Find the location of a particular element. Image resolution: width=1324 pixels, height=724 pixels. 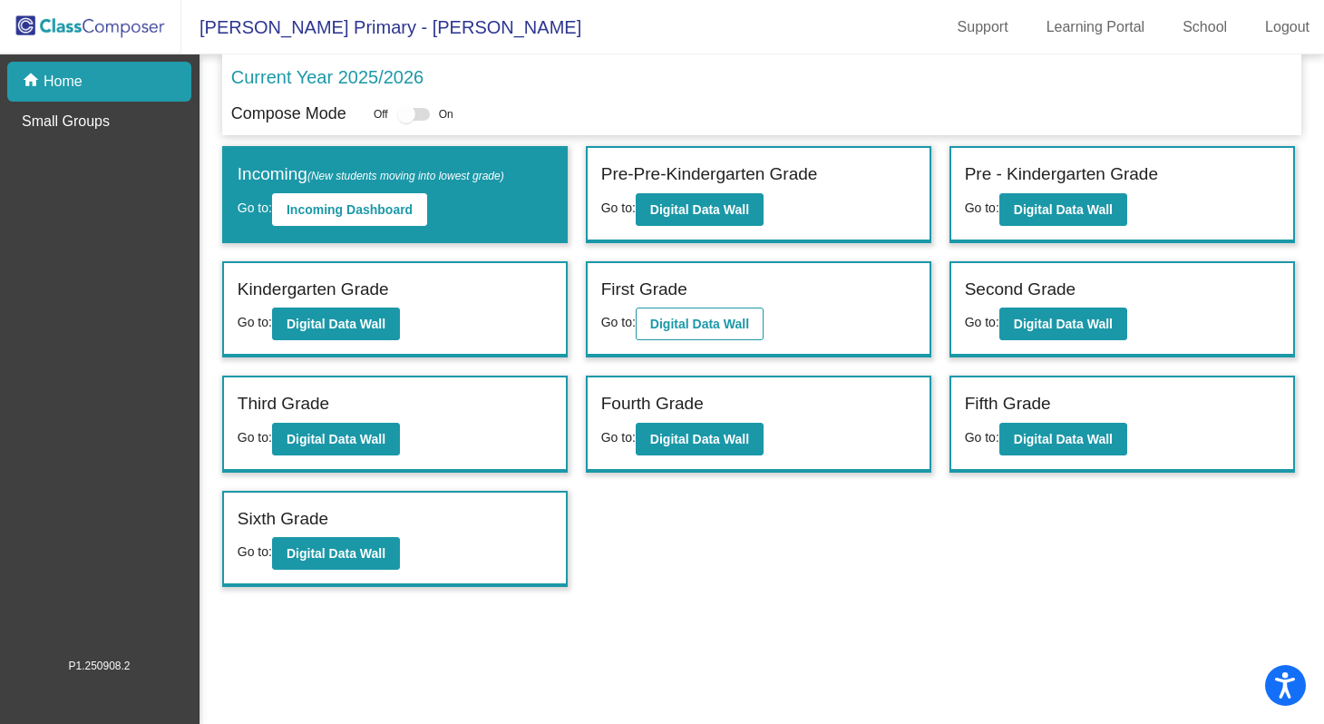

a: Learning Portal is located at coordinates (1095, 27).